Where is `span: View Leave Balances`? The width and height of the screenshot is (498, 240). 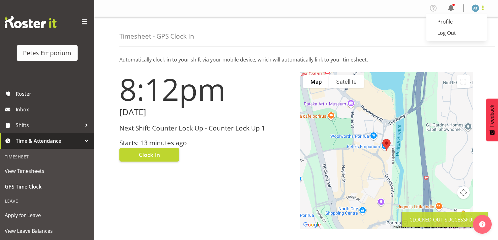
span: View Leave Balances is located at coordinates (47, 231).